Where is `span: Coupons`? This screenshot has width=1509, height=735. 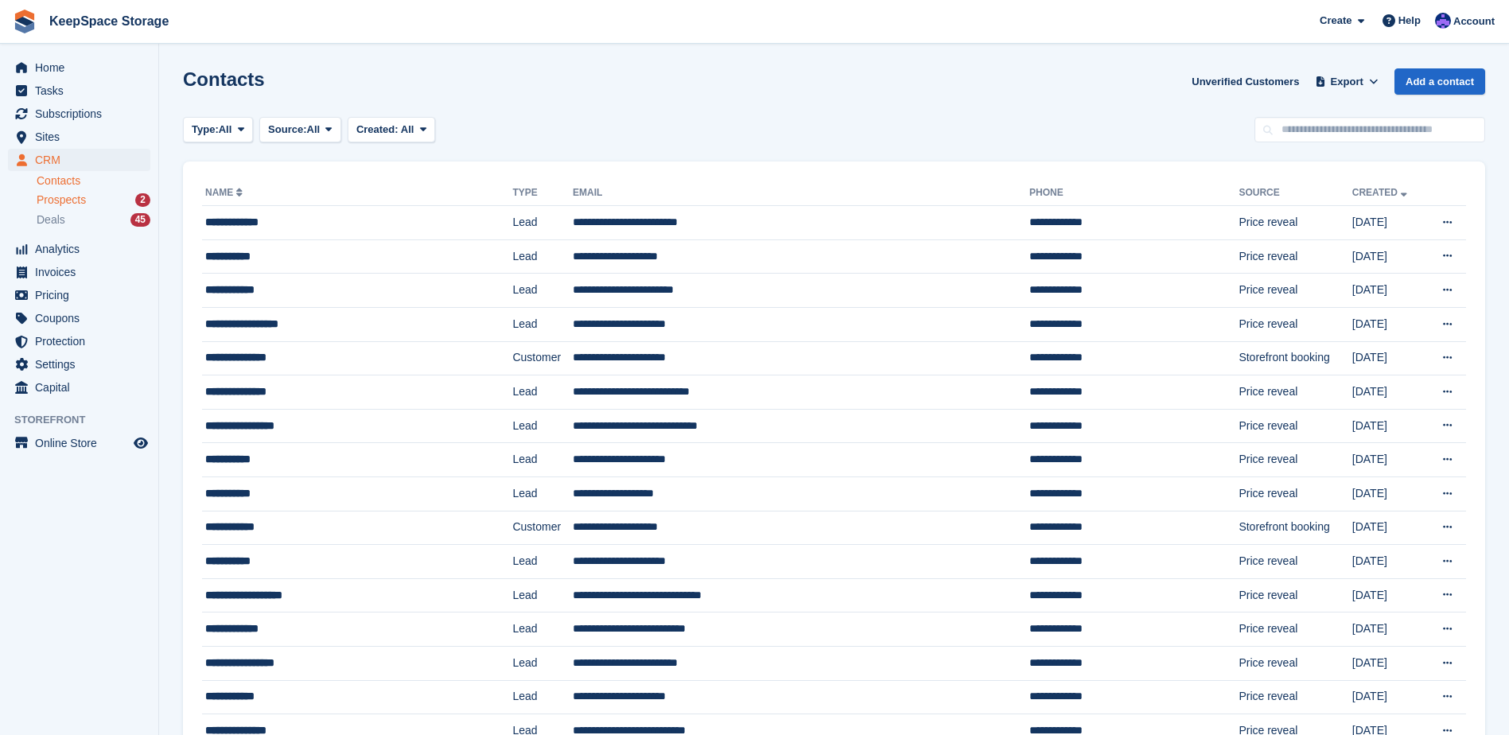 span: Coupons is located at coordinates (83, 318).